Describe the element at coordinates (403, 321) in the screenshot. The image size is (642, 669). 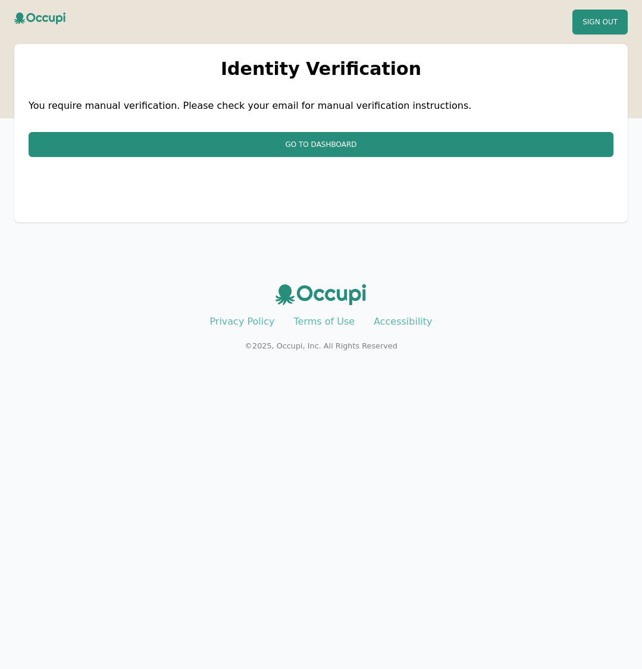
I see `a: Accessibility` at that location.